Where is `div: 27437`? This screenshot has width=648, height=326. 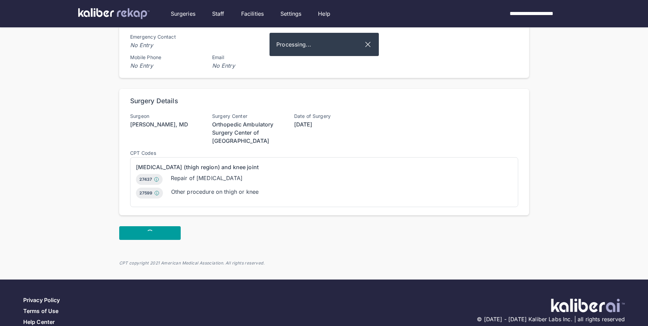 div: 27437 is located at coordinates (149, 179).